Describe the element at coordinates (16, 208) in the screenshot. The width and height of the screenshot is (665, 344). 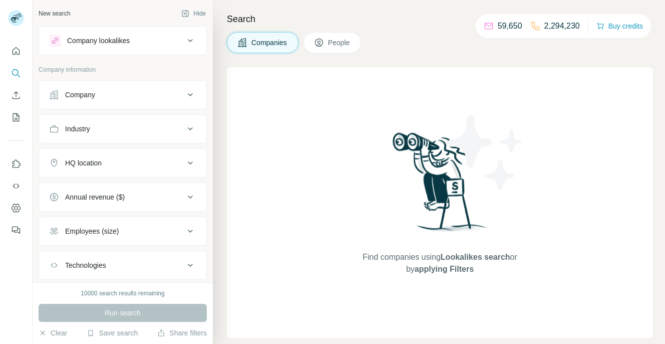
I see `button: Dashboard` at that location.